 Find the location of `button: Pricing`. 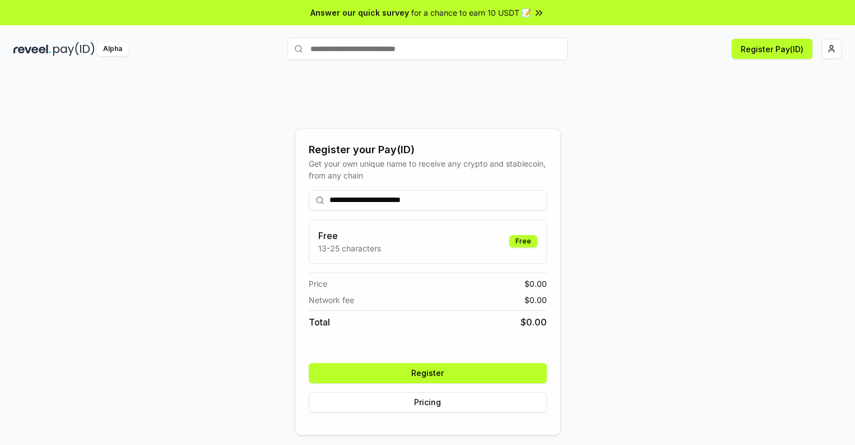

button: Pricing is located at coordinates (428, 402).